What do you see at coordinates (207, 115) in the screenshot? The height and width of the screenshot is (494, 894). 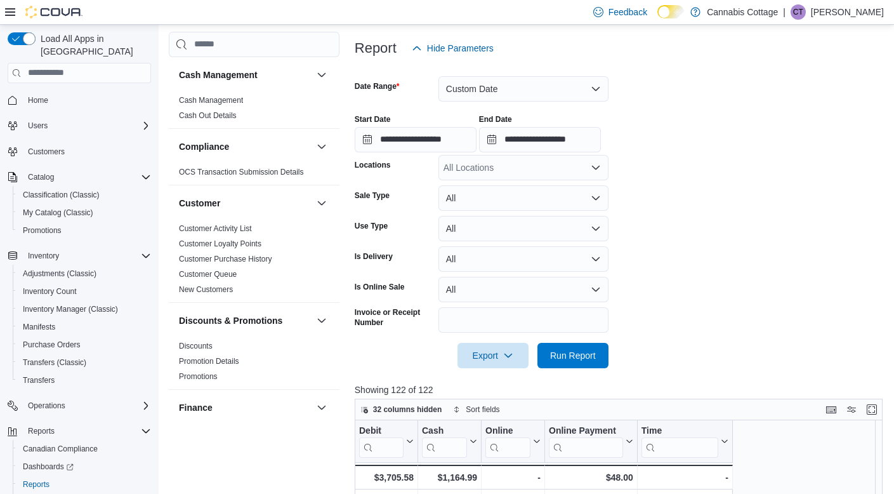 I see `a: Cash Out Details` at bounding box center [207, 115].